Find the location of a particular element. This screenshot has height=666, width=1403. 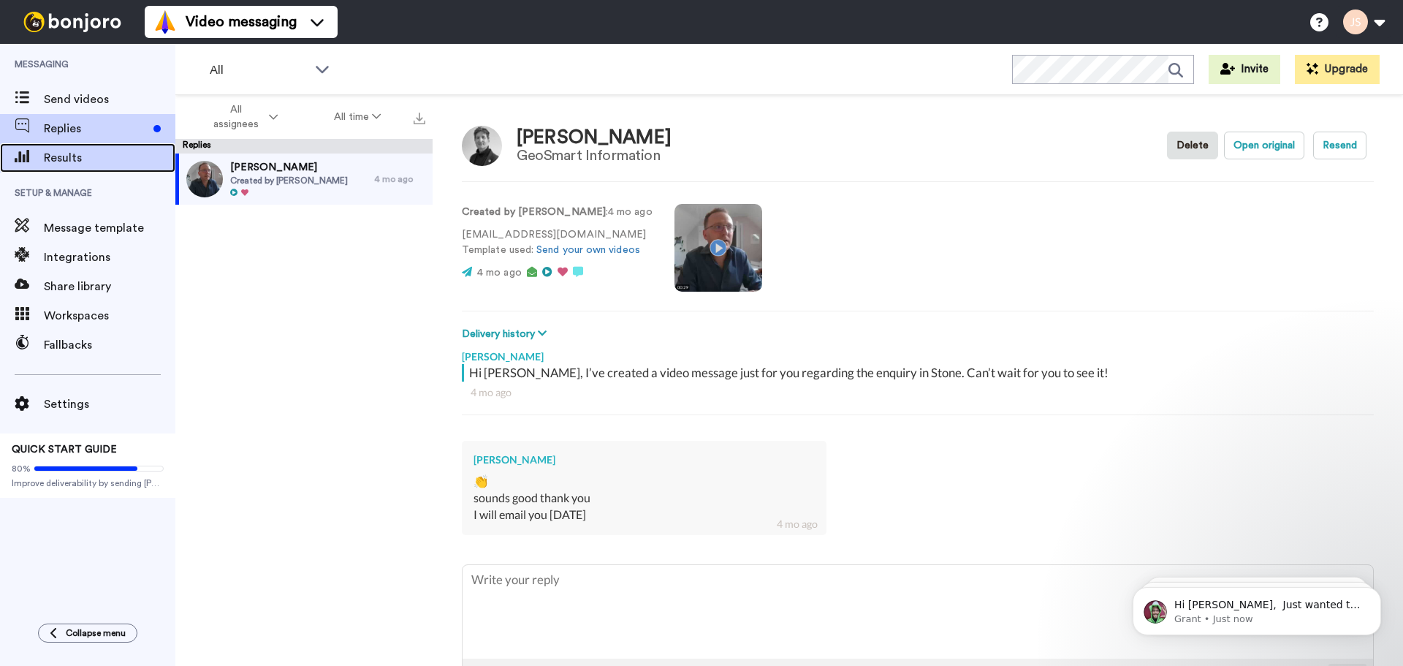

img: 0450ff14-1ce3-434f-a657-d2a9aa582f0f-thumb.jpg is located at coordinates (205, 179).